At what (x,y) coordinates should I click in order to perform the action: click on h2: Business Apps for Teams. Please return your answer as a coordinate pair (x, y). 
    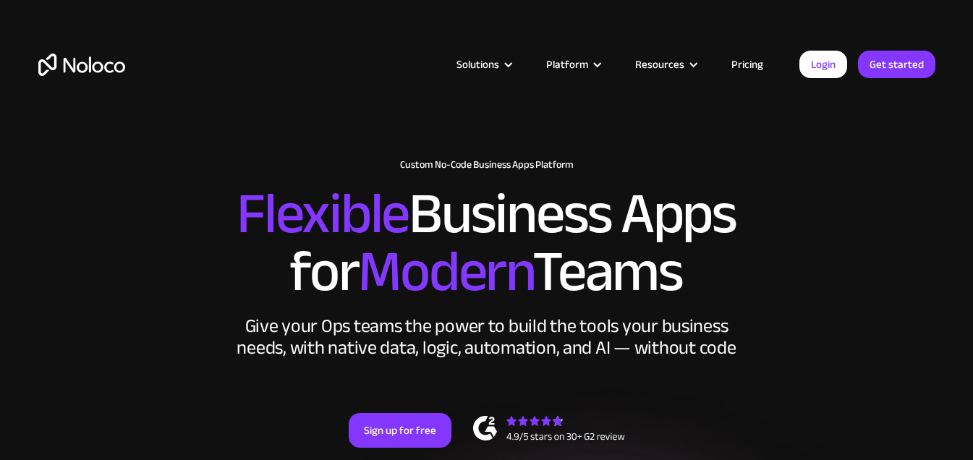
    Looking at the image, I should click on (487, 243).